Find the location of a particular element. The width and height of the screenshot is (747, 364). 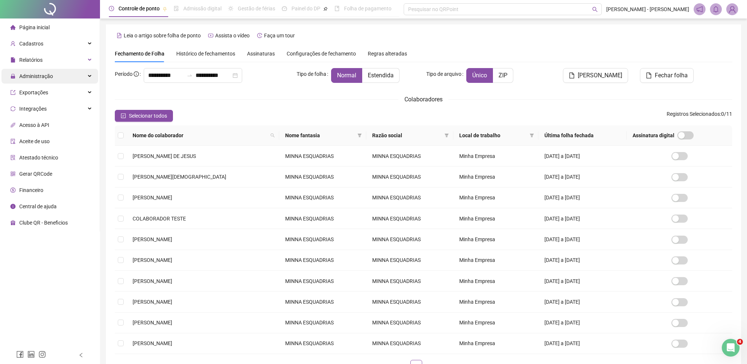

span: audit is located at coordinates (13, 141).